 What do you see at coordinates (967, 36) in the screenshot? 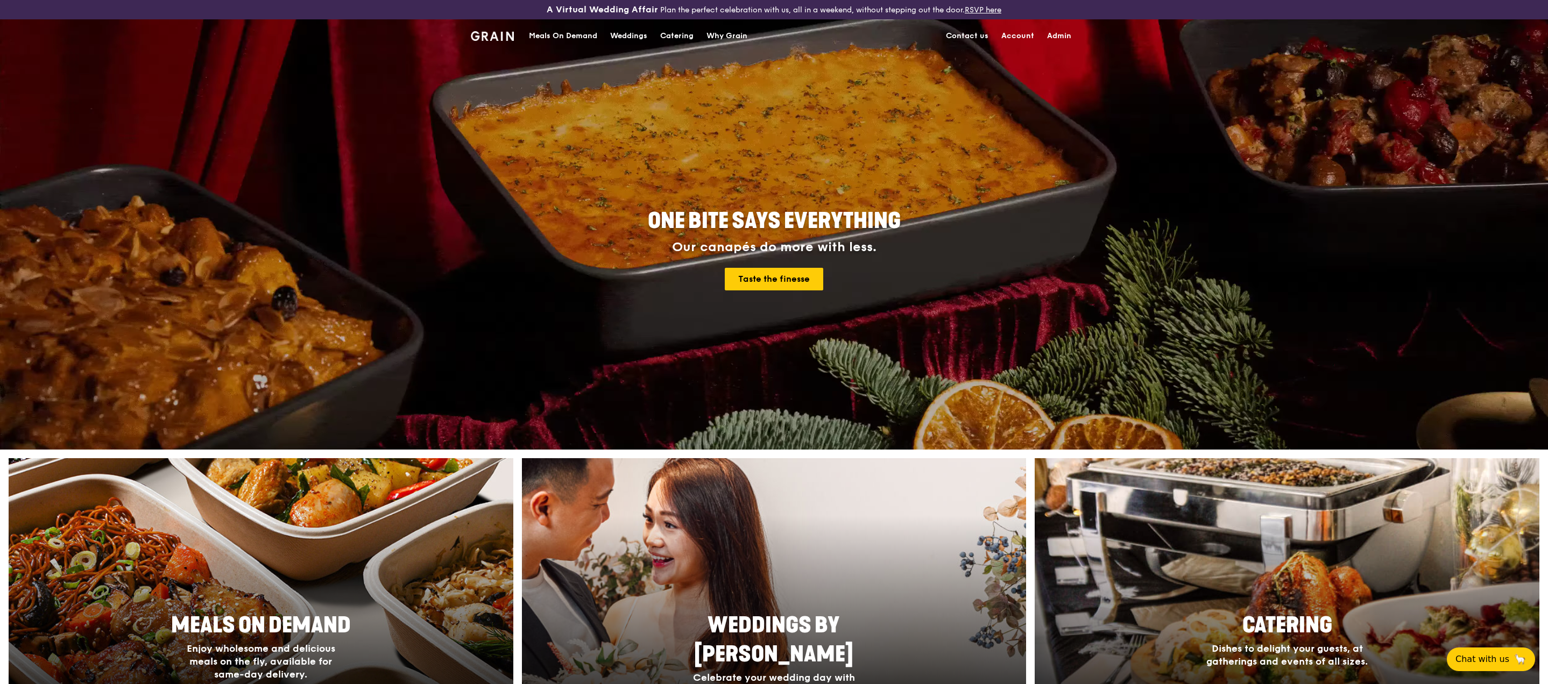
I see `a: Contact us` at bounding box center [967, 36].